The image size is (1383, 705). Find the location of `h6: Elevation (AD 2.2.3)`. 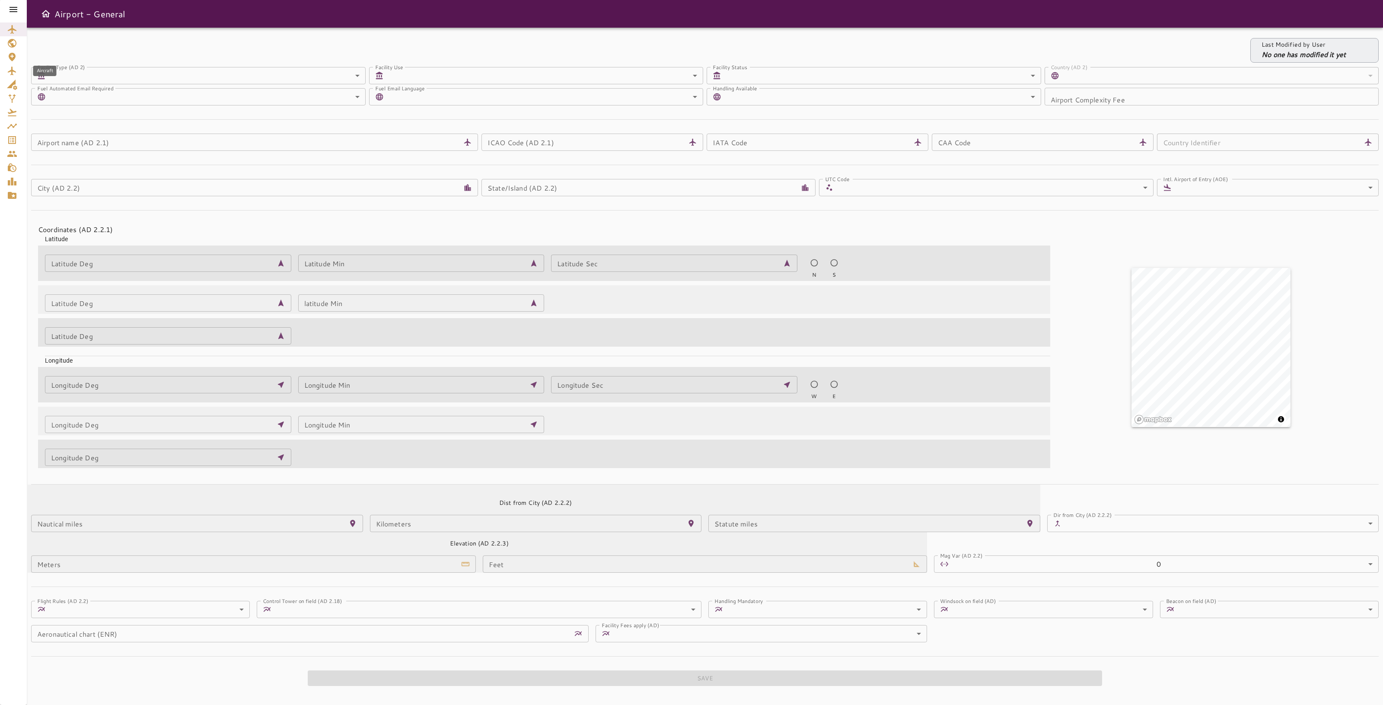

h6: Elevation (AD 2.2.3) is located at coordinates (479, 544).